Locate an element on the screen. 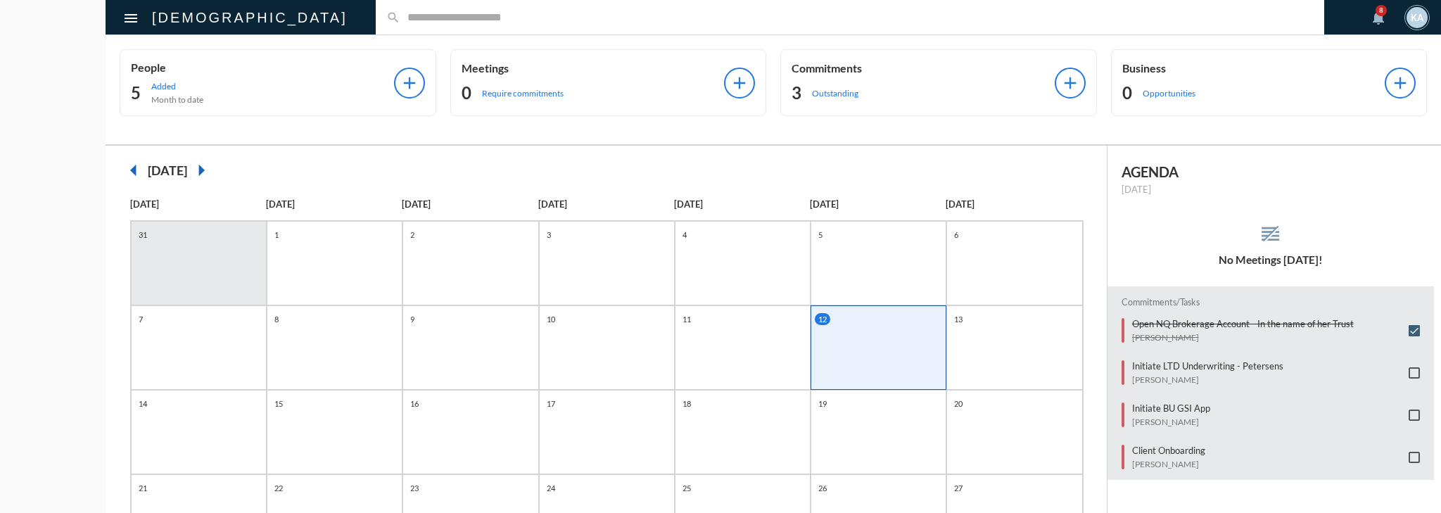  p: Open NQ Brokerage Account - In the name of her Trust is located at coordinates (1242, 324).